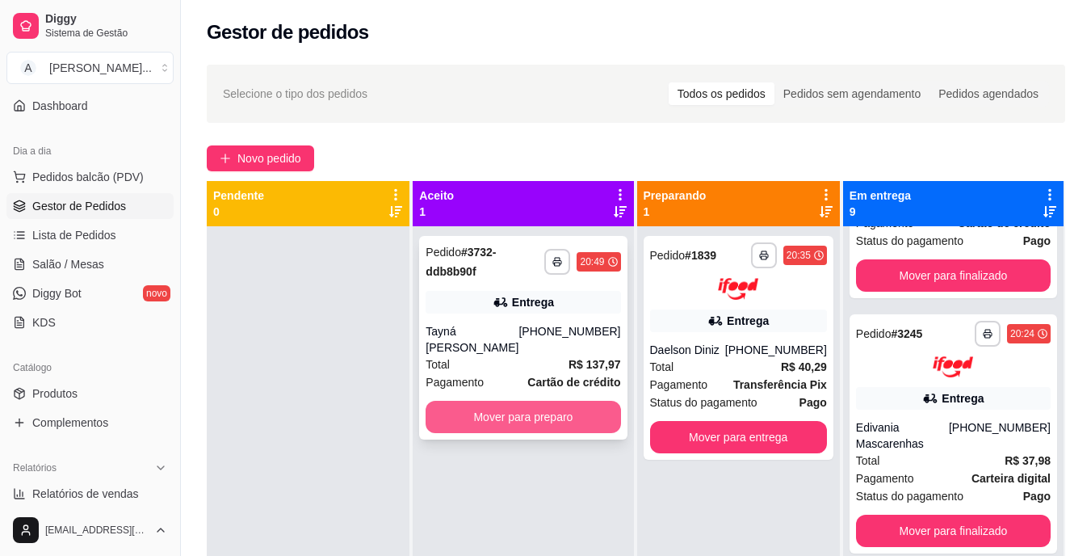  I want to click on button: Mover para entrega, so click(738, 437).